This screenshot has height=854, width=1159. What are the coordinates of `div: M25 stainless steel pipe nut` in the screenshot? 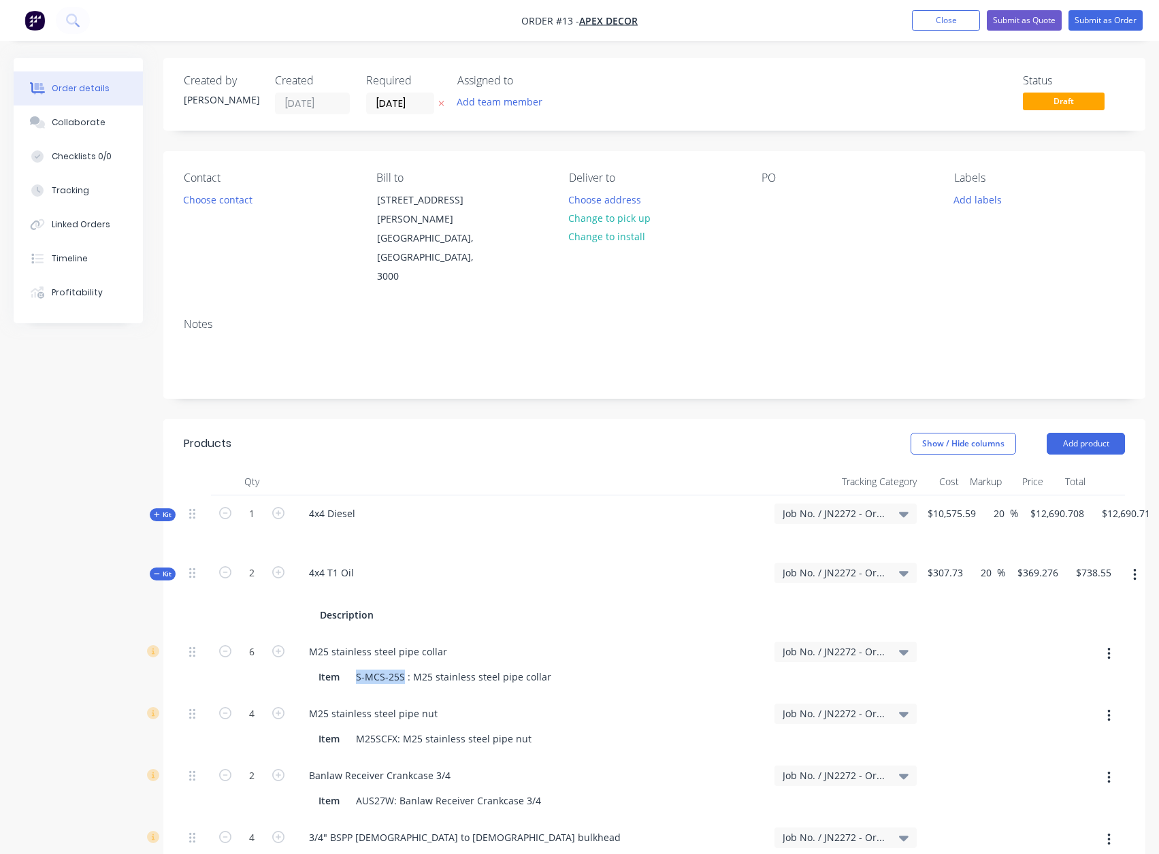 It's located at (373, 713).